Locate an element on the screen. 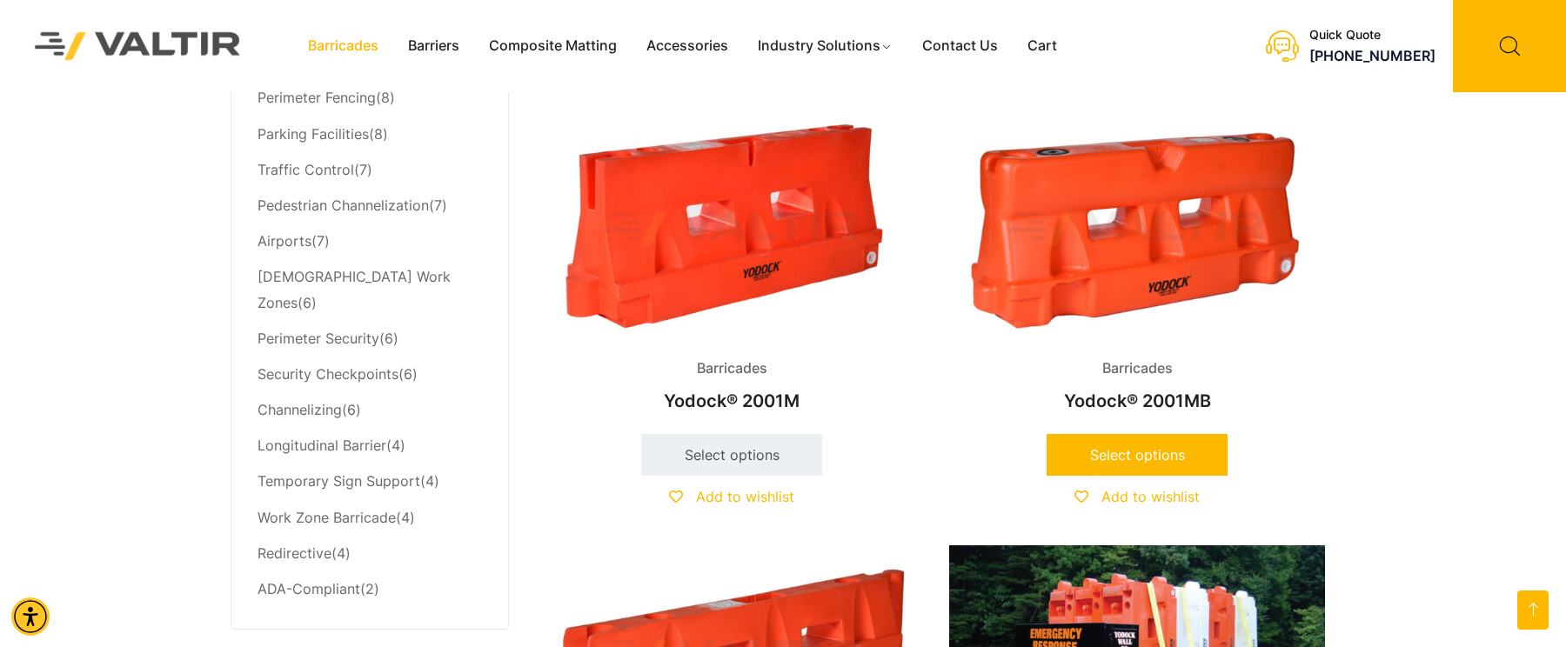  img: Barricades is located at coordinates (731, 229).